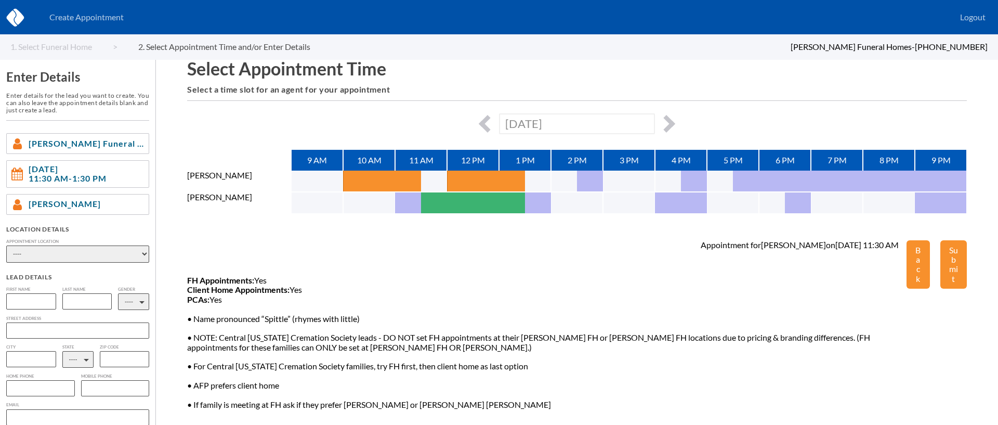 Image resolution: width=998 pixels, height=425 pixels. What do you see at coordinates (577, 160) in the screenshot?
I see `div: 2 PM` at bounding box center [577, 160].